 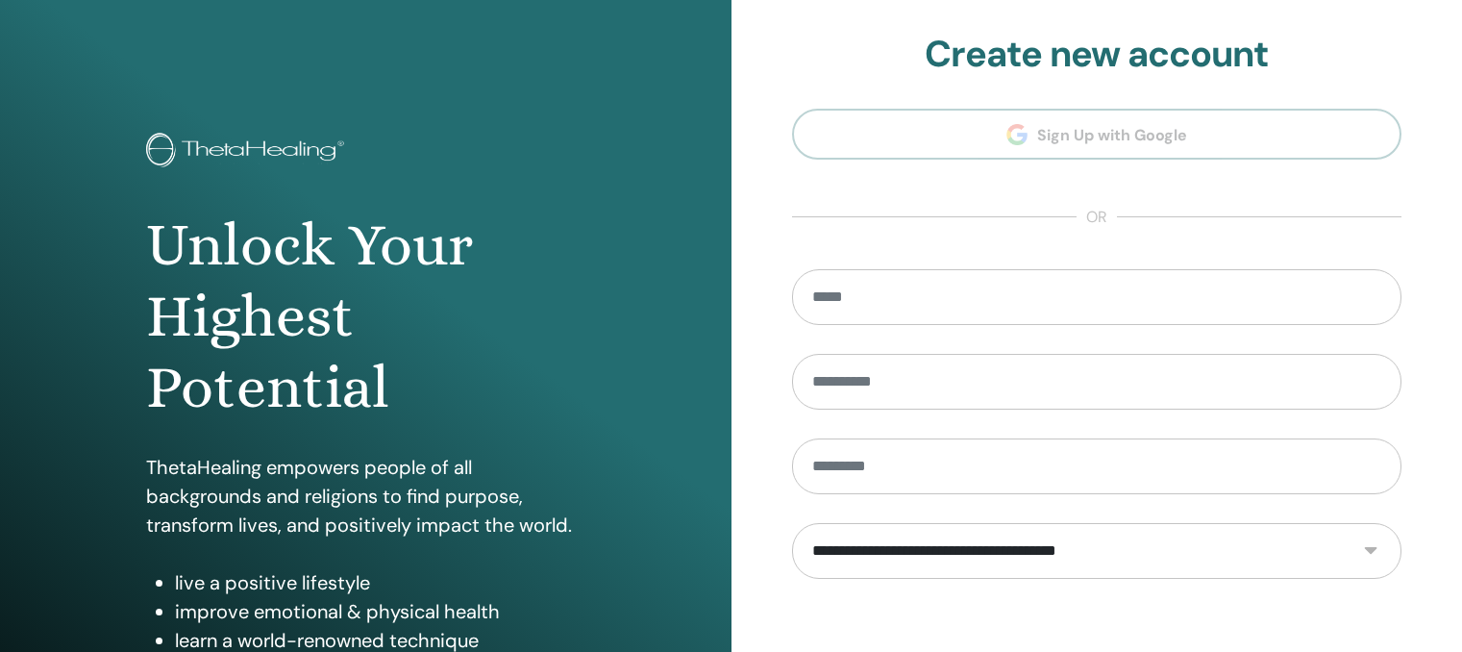 What do you see at coordinates (380, 583) in the screenshot?
I see `li: live a positive lifestyle` at bounding box center [380, 583].